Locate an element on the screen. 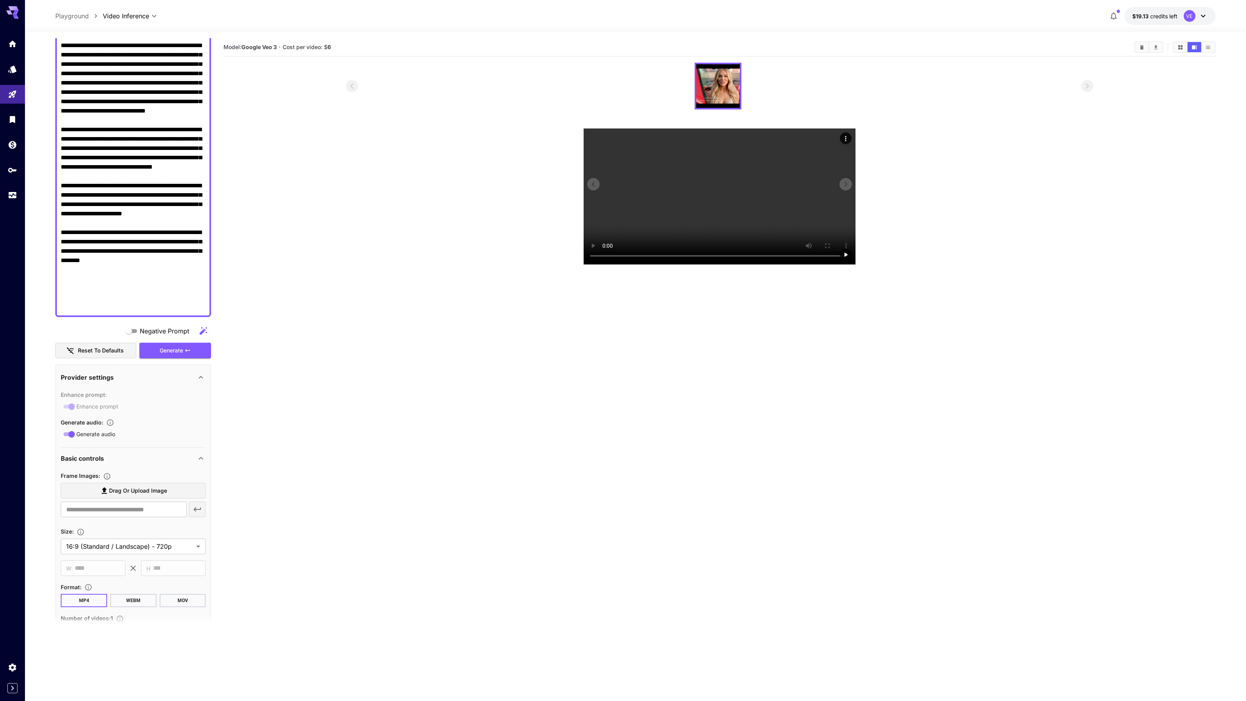 The height and width of the screenshot is (701, 1246). span: 16:9 (Standard / Landscape) - 720p is located at coordinates (130, 546).